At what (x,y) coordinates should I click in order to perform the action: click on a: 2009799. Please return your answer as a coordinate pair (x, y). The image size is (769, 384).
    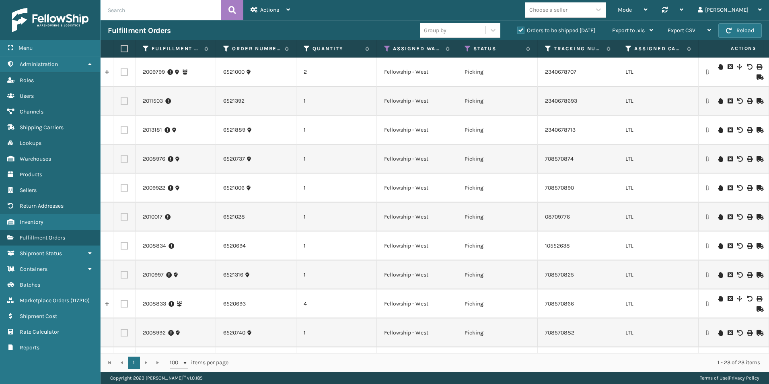
    Looking at the image, I should click on (154, 72).